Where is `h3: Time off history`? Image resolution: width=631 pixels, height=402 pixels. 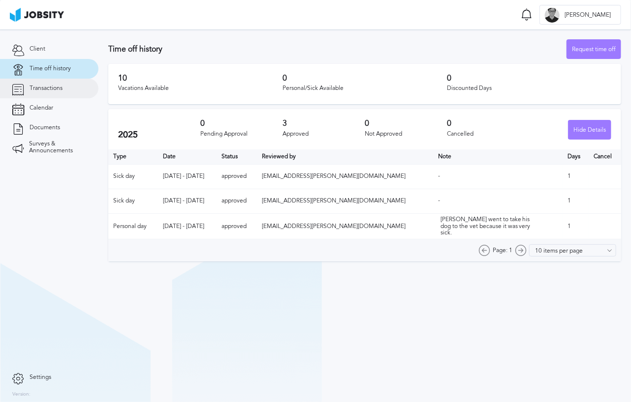 h3: Time off history is located at coordinates (337, 49).